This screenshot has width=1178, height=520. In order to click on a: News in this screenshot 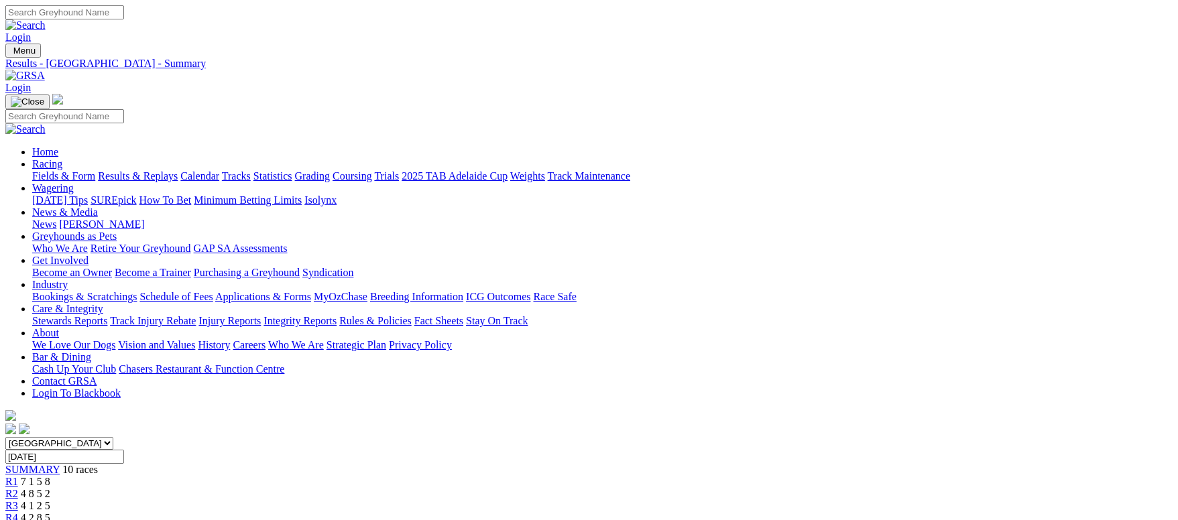, I will do `click(44, 224)`.